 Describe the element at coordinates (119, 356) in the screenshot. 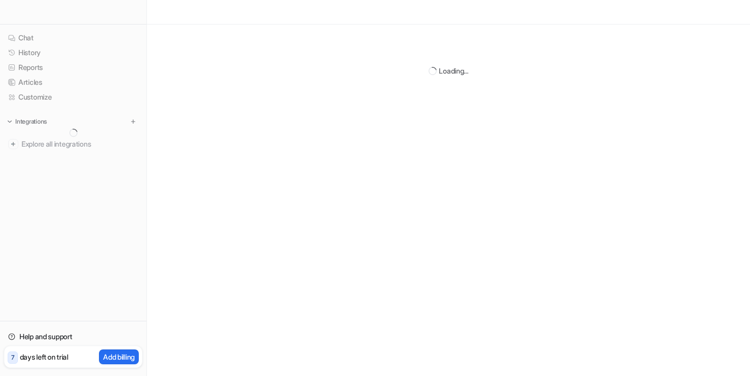

I see `p: Add billing` at that location.